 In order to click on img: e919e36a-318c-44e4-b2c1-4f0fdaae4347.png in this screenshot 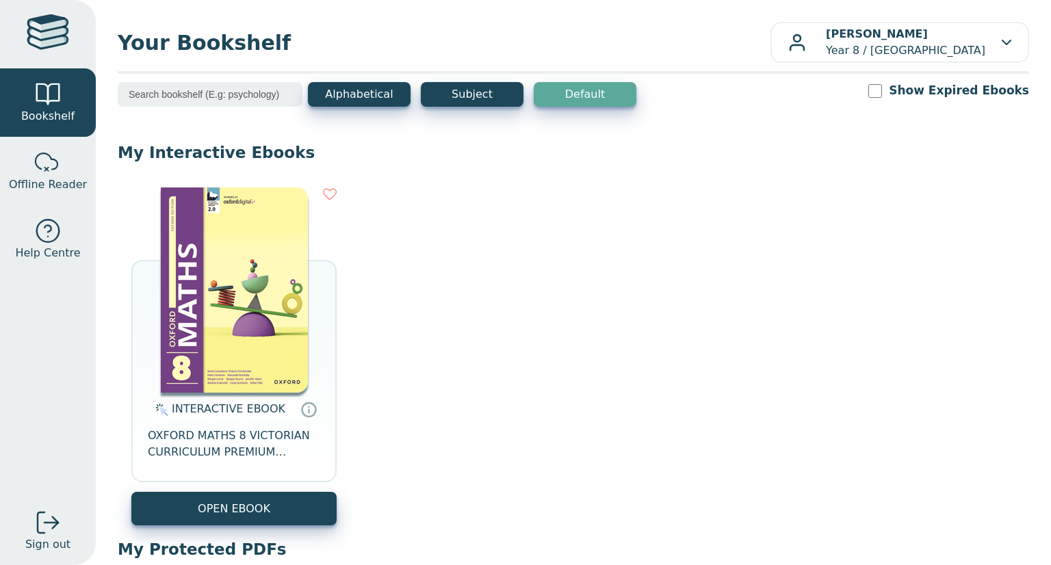, I will do `click(234, 290)`.